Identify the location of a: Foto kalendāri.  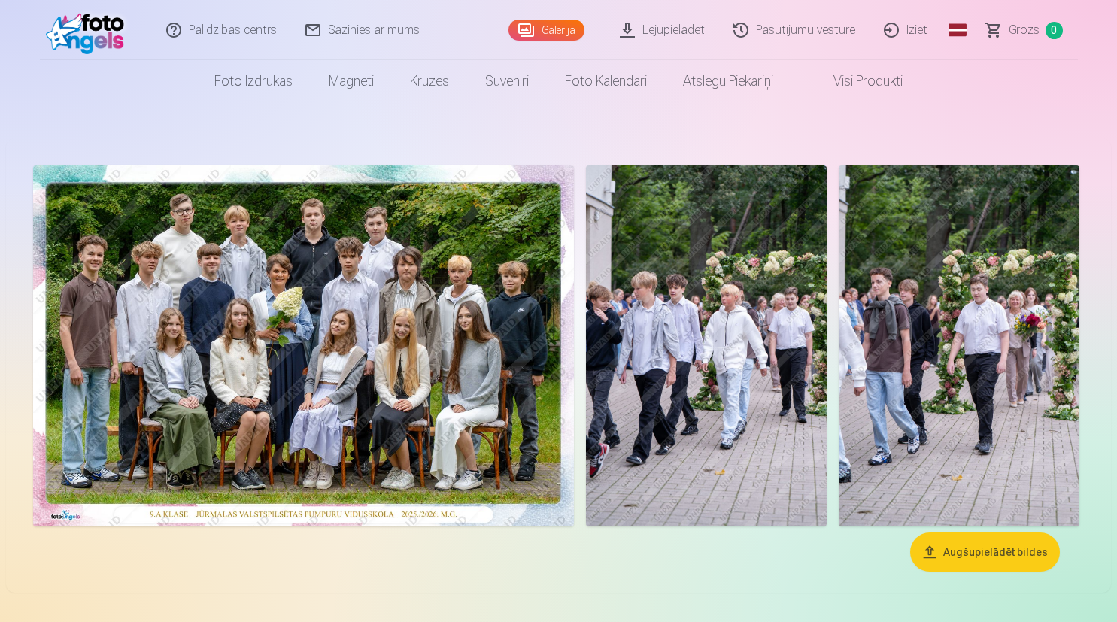
(606, 81).